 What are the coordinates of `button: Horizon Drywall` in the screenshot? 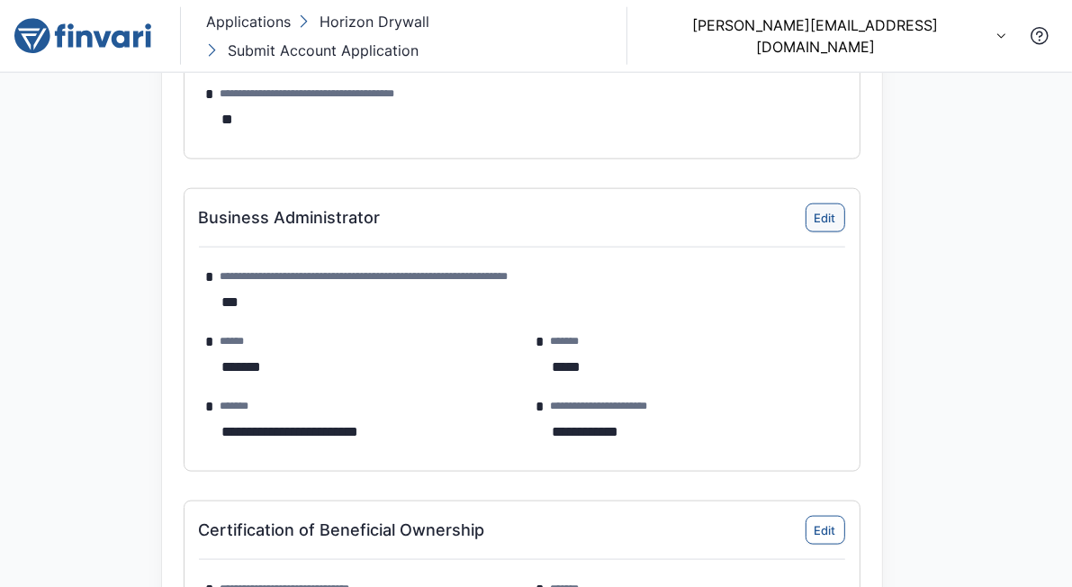 It's located at (363, 22).